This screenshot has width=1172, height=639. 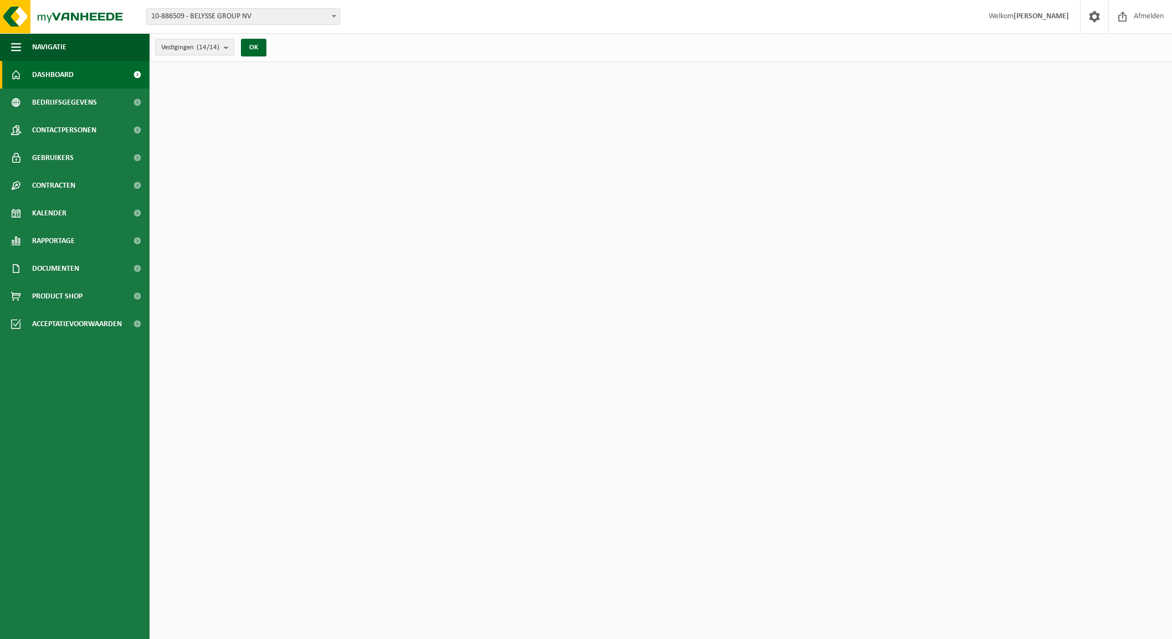 What do you see at coordinates (53, 158) in the screenshot?
I see `span: Gebruikers` at bounding box center [53, 158].